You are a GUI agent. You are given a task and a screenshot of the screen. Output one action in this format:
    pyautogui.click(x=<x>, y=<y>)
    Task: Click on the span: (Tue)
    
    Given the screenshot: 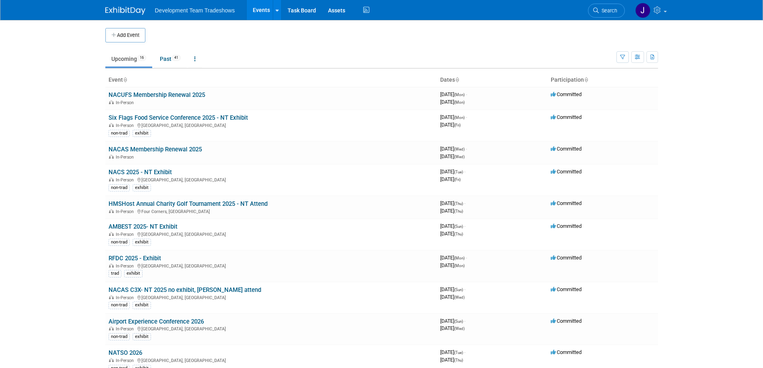 What is the action you would take?
    pyautogui.click(x=458, y=352)
    